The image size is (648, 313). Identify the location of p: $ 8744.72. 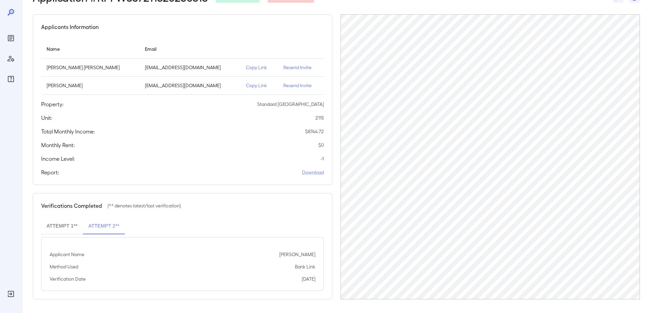
(314, 131).